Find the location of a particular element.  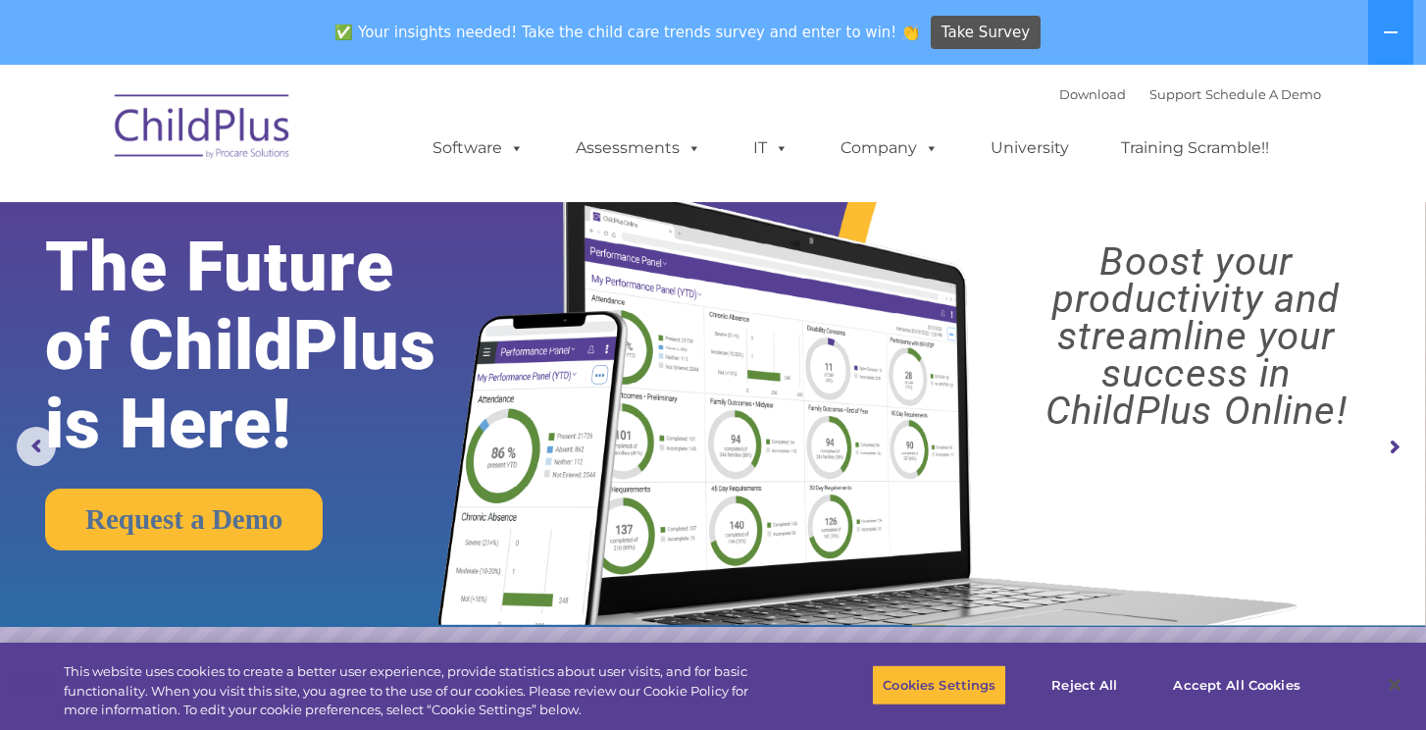

span: Phone number is located at coordinates (314, 217).